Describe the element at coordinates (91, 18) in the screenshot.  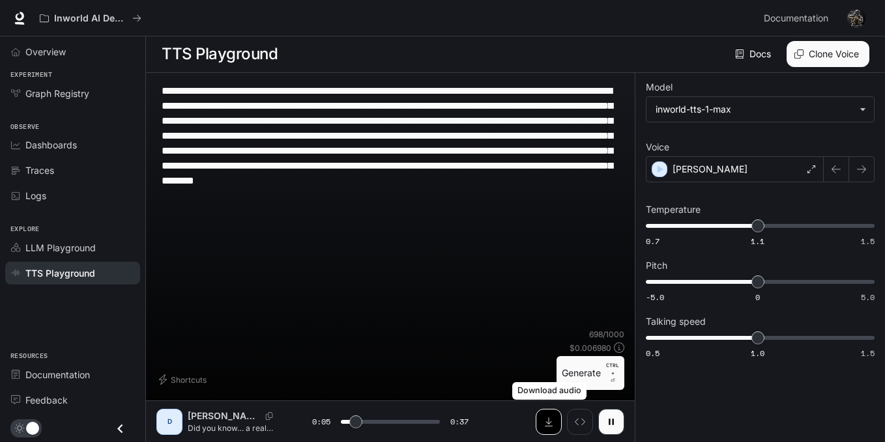
I see `button: All workspaces` at that location.